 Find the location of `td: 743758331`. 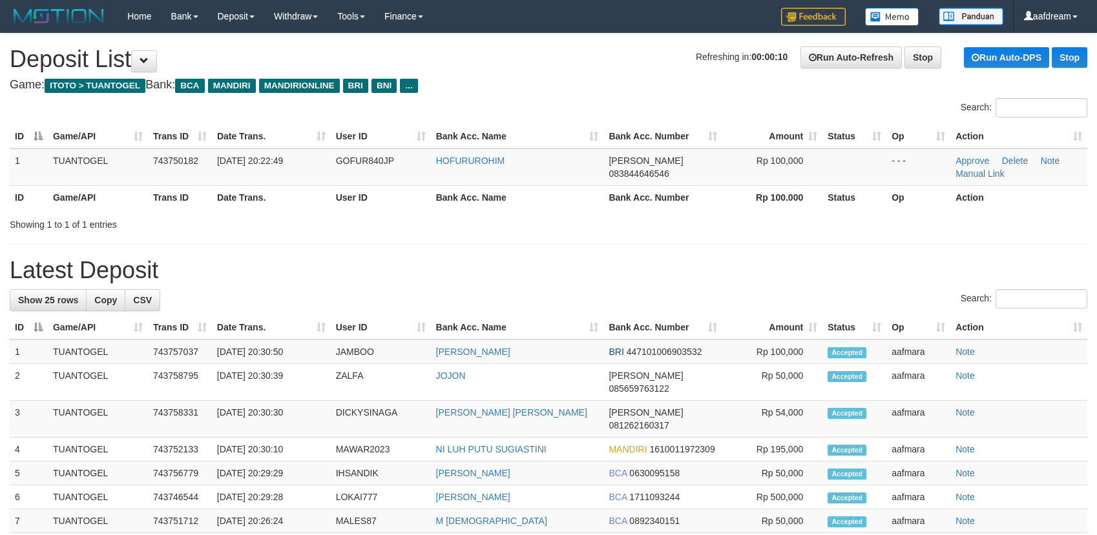

td: 743758331 is located at coordinates (180, 419).